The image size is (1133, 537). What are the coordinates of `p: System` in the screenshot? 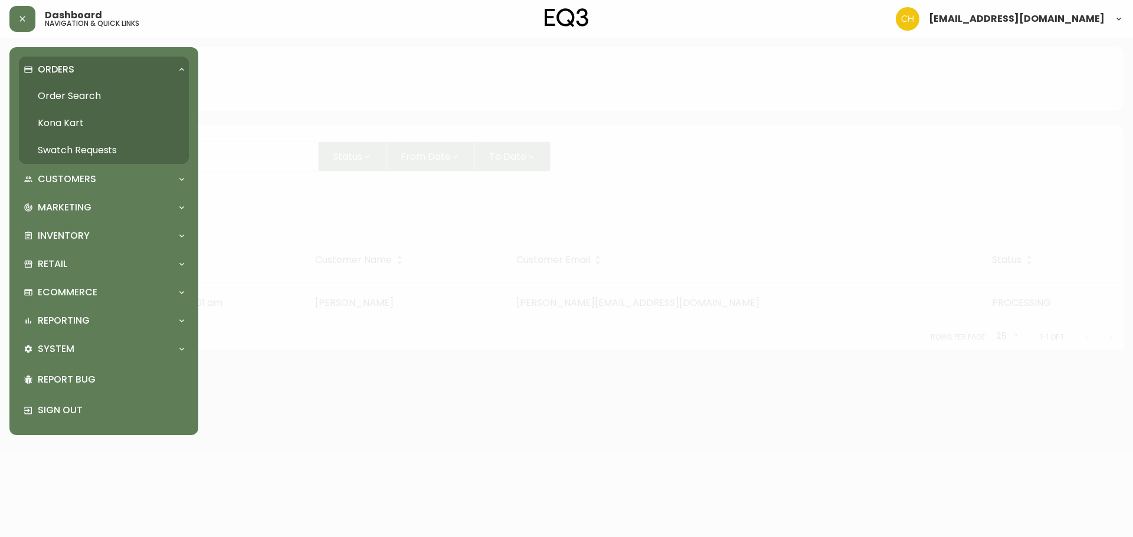 It's located at (56, 349).